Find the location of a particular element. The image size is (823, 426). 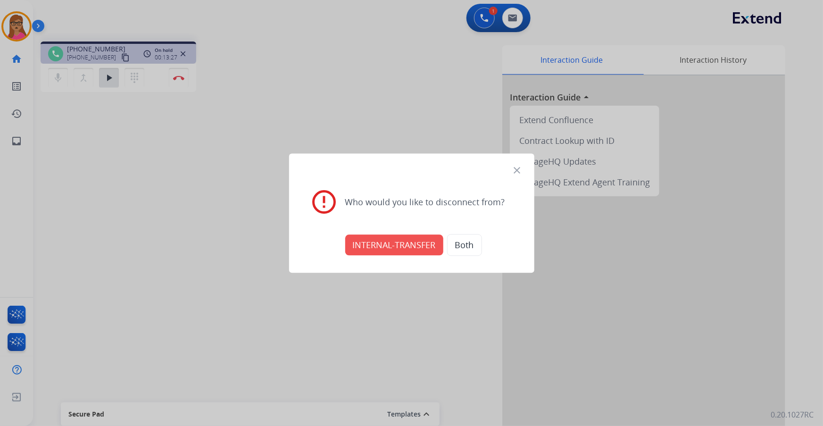

button: INTERNAL-TRANSFER is located at coordinates (394, 245).